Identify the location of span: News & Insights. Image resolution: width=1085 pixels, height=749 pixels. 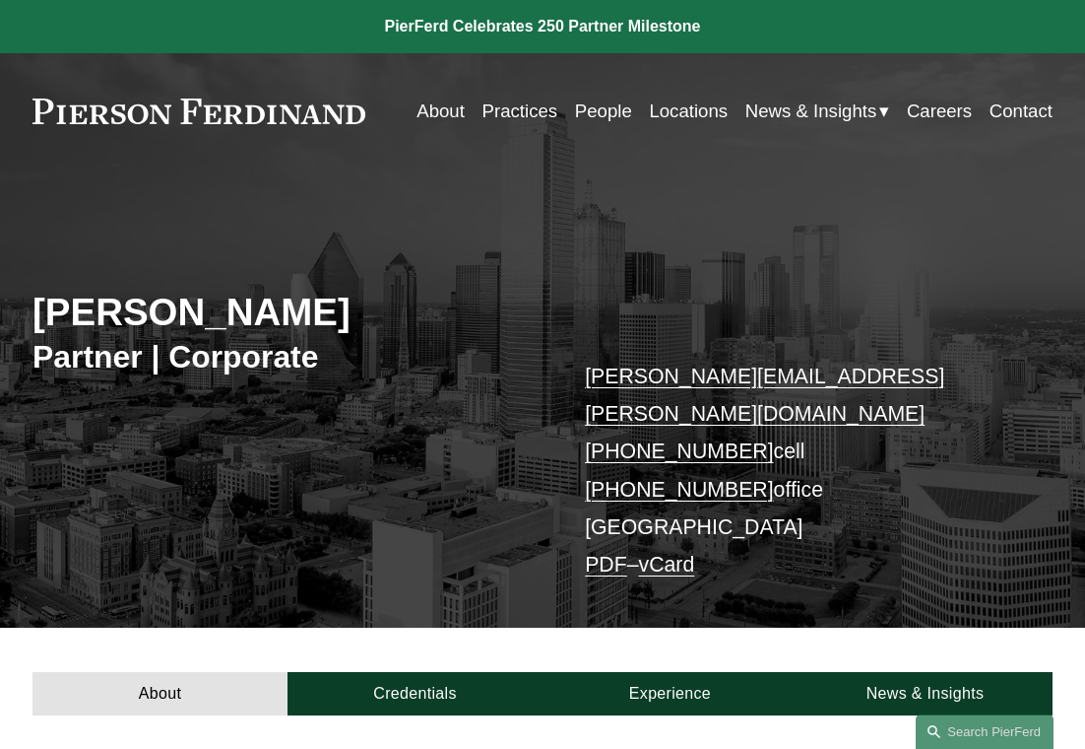
(812, 111).